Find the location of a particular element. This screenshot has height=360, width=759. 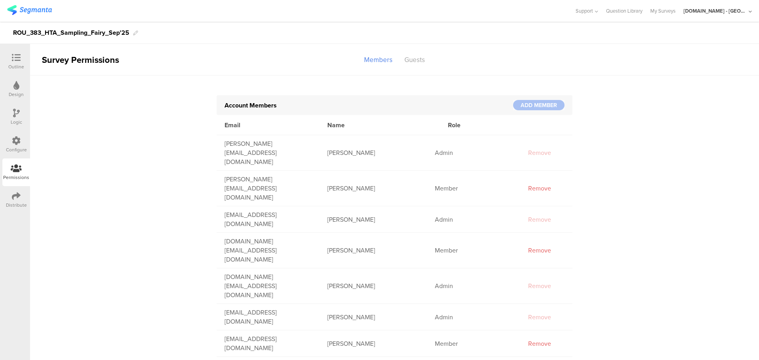

div: ROU_383_HTA_Sampling_Fairy_Sep'25 is located at coordinates (71, 33).